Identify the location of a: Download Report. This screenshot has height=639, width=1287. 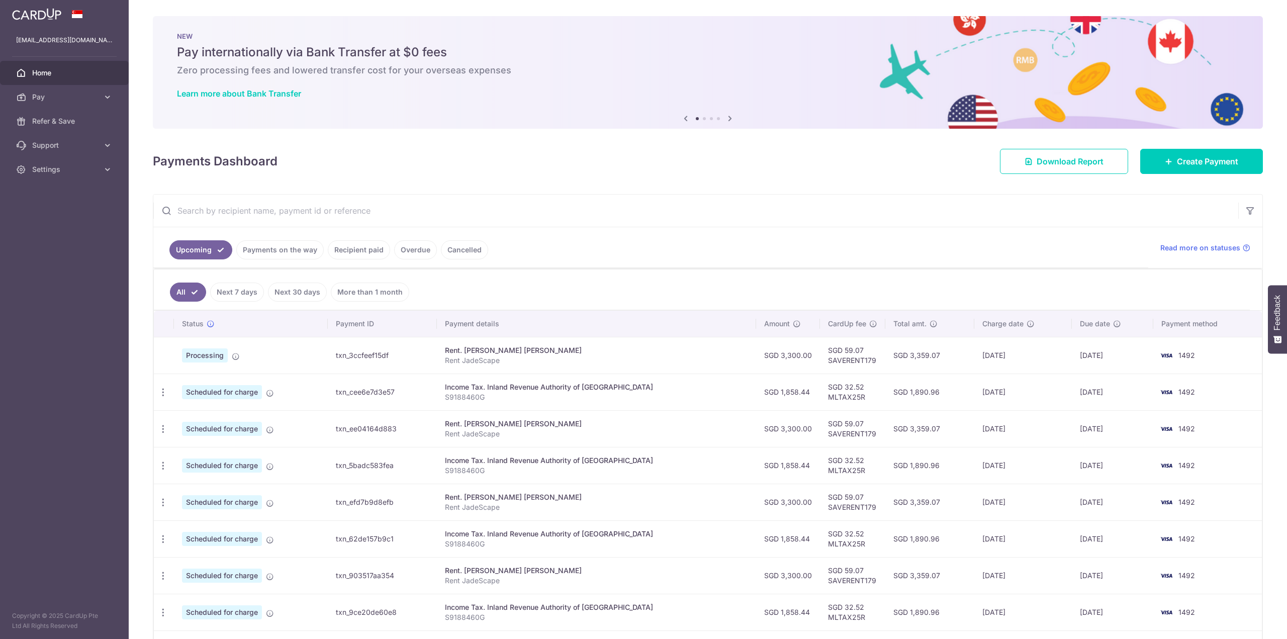
(1064, 161).